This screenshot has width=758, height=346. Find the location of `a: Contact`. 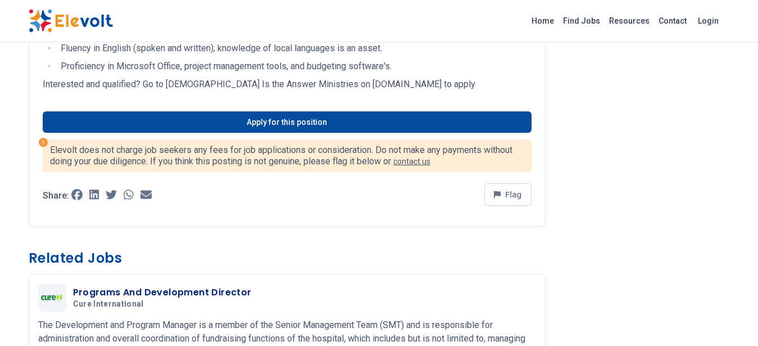

a: Contact is located at coordinates (673, 21).